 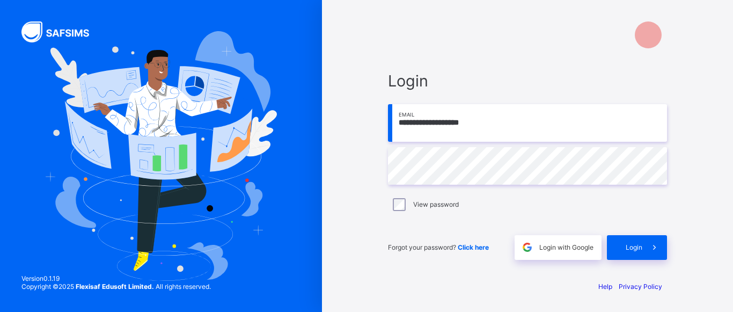 I want to click on a: Click here, so click(x=473, y=247).